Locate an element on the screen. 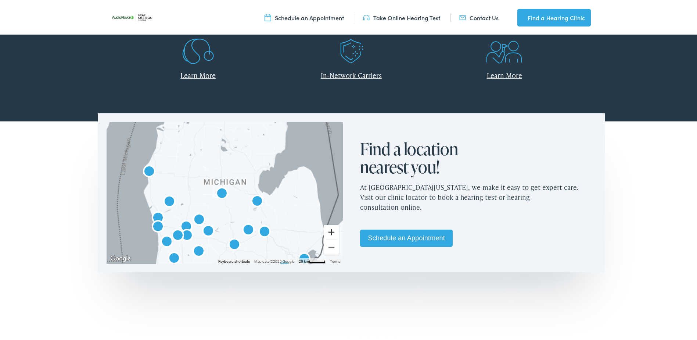 The height and width of the screenshot is (340, 697). a: Leading Technology is located at coordinates (198, 32).